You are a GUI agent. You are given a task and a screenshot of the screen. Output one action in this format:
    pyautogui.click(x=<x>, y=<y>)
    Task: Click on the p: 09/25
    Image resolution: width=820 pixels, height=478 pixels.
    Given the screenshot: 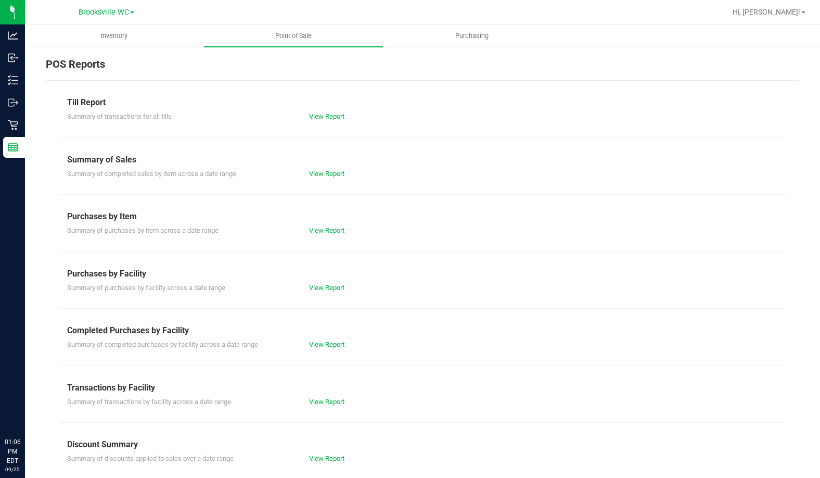 What is the action you would take?
    pyautogui.click(x=12, y=469)
    